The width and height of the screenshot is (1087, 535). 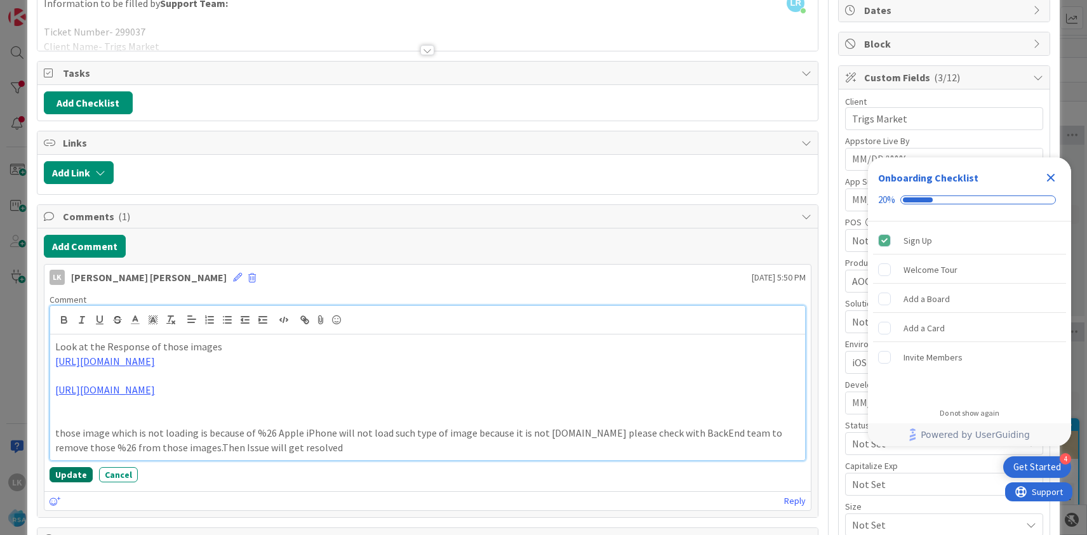 What do you see at coordinates (945, 44) in the screenshot?
I see `span: Block` at bounding box center [945, 44].